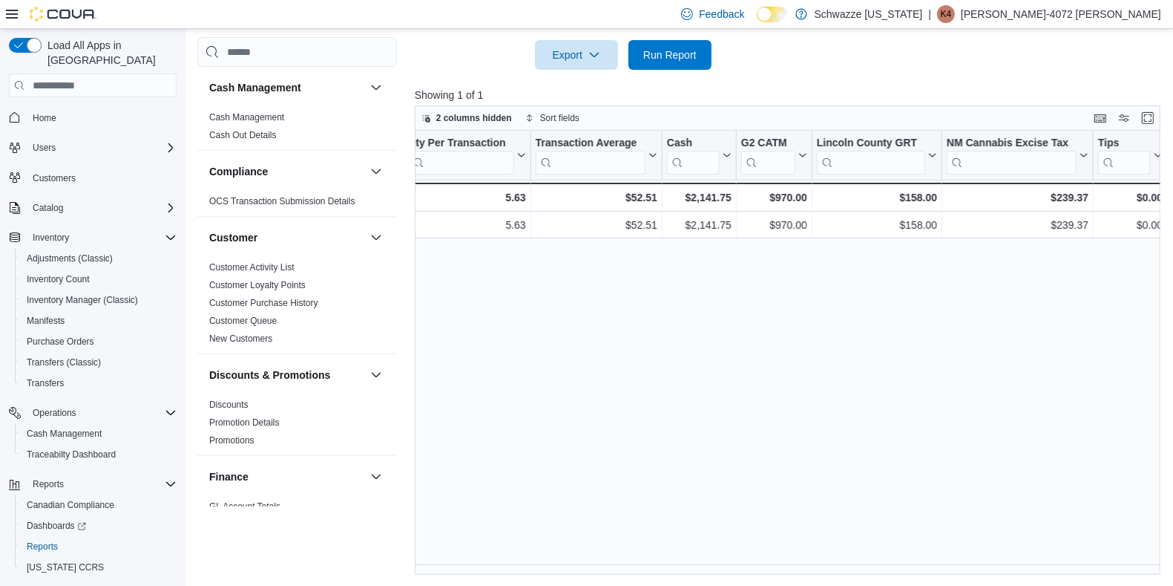 The height and width of the screenshot is (586, 1173). I want to click on div: G2 CATM, so click(768, 155).